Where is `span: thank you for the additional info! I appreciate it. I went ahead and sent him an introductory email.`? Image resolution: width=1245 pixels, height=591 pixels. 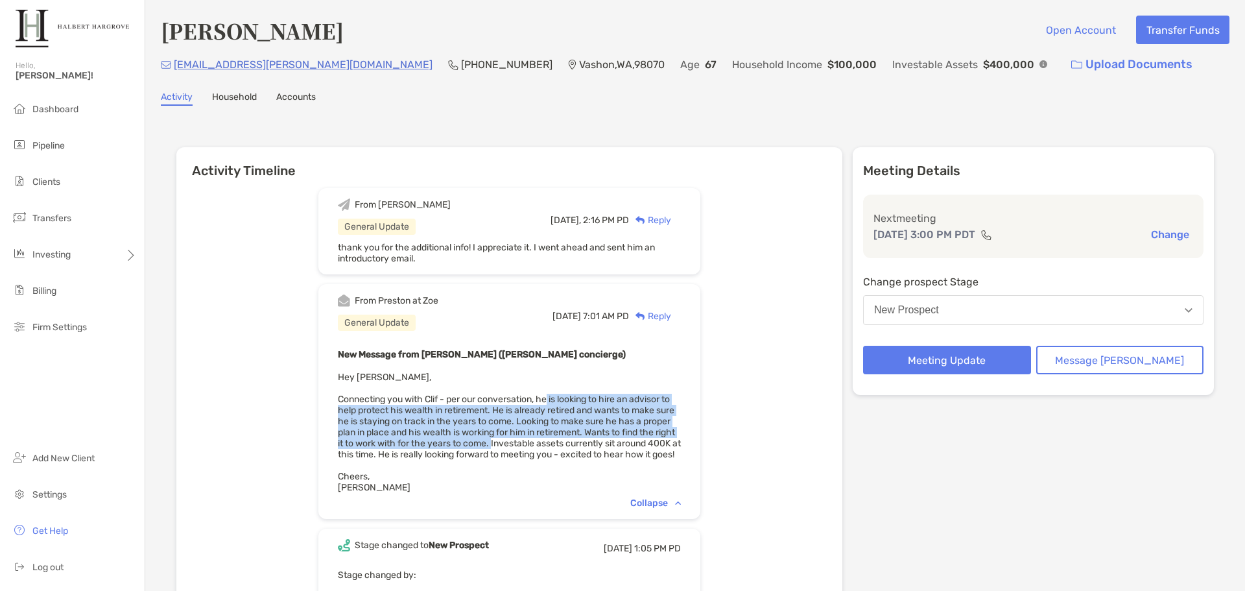 span: thank you for the additional info! I appreciate it. I went ahead and sent him an introductory email. is located at coordinates (496, 253).